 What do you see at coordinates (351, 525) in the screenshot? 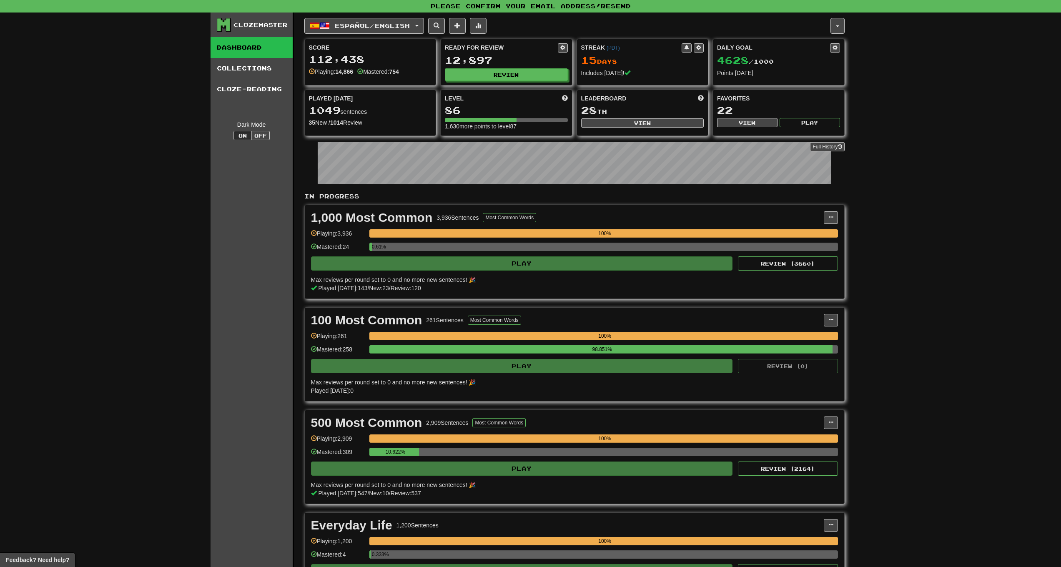
I see `div: Everyday Life` at bounding box center [351, 525].